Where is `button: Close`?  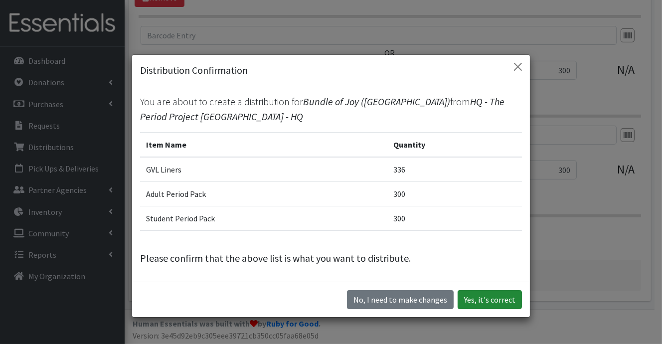 button: Close is located at coordinates (518, 67).